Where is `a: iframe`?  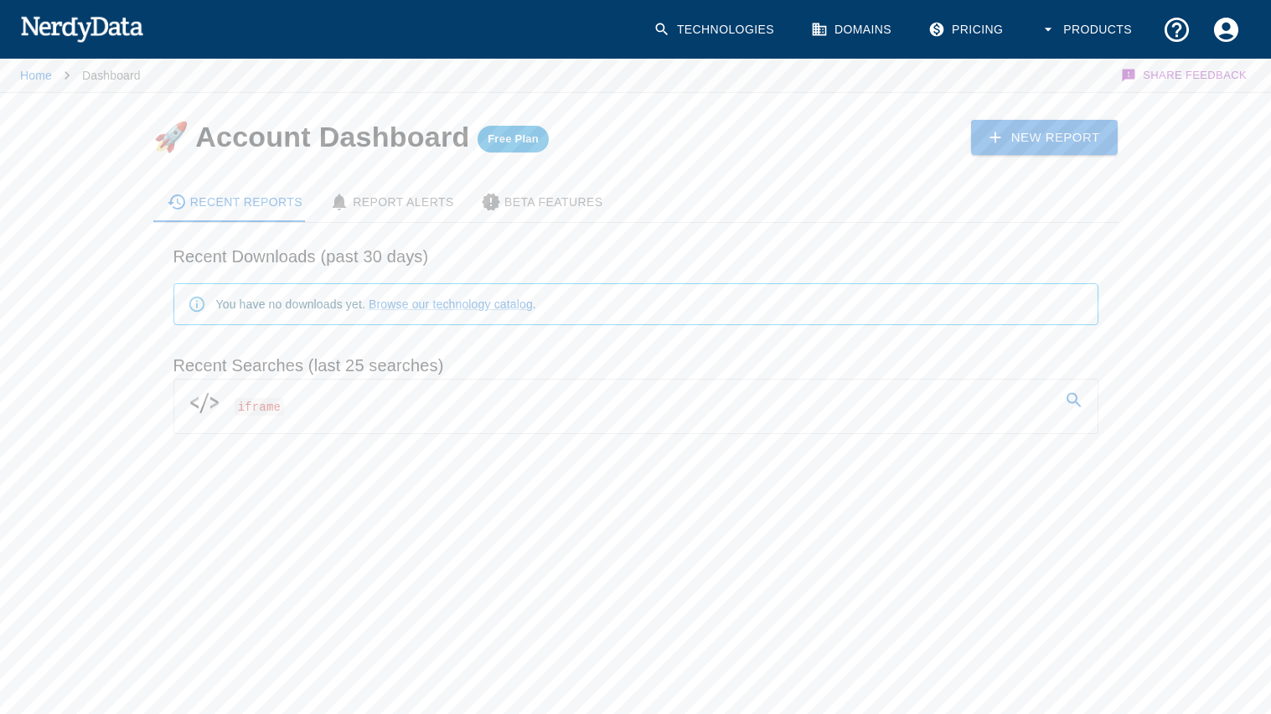
a: iframe is located at coordinates (636, 403).